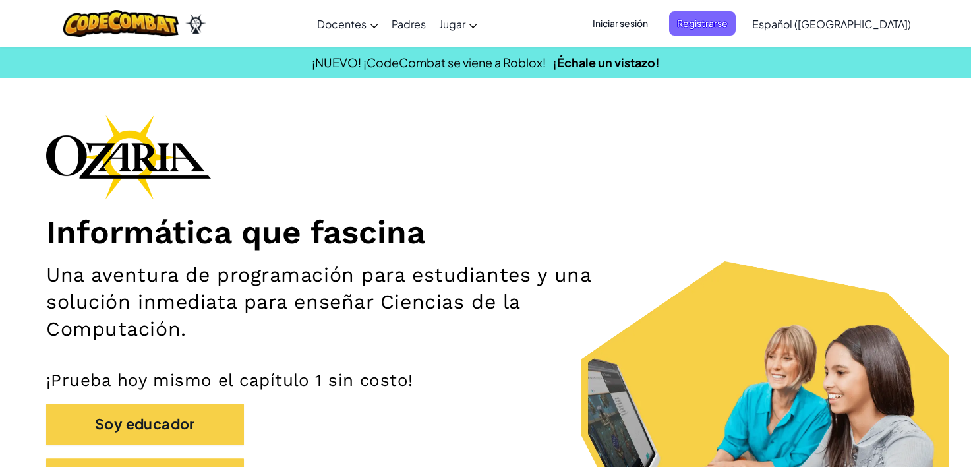 This screenshot has width=971, height=467. What do you see at coordinates (485, 232) in the screenshot?
I see `h1: Informática que fascina` at bounding box center [485, 232].